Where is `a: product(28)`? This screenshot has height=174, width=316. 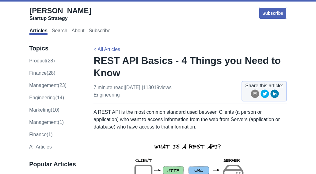 a: product(28) is located at coordinates (42, 60).